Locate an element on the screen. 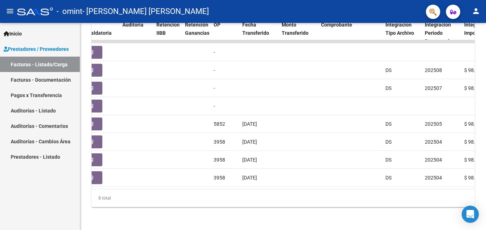 This screenshot has height=230, width=486. span: Retención Ganancias is located at coordinates (197, 29).